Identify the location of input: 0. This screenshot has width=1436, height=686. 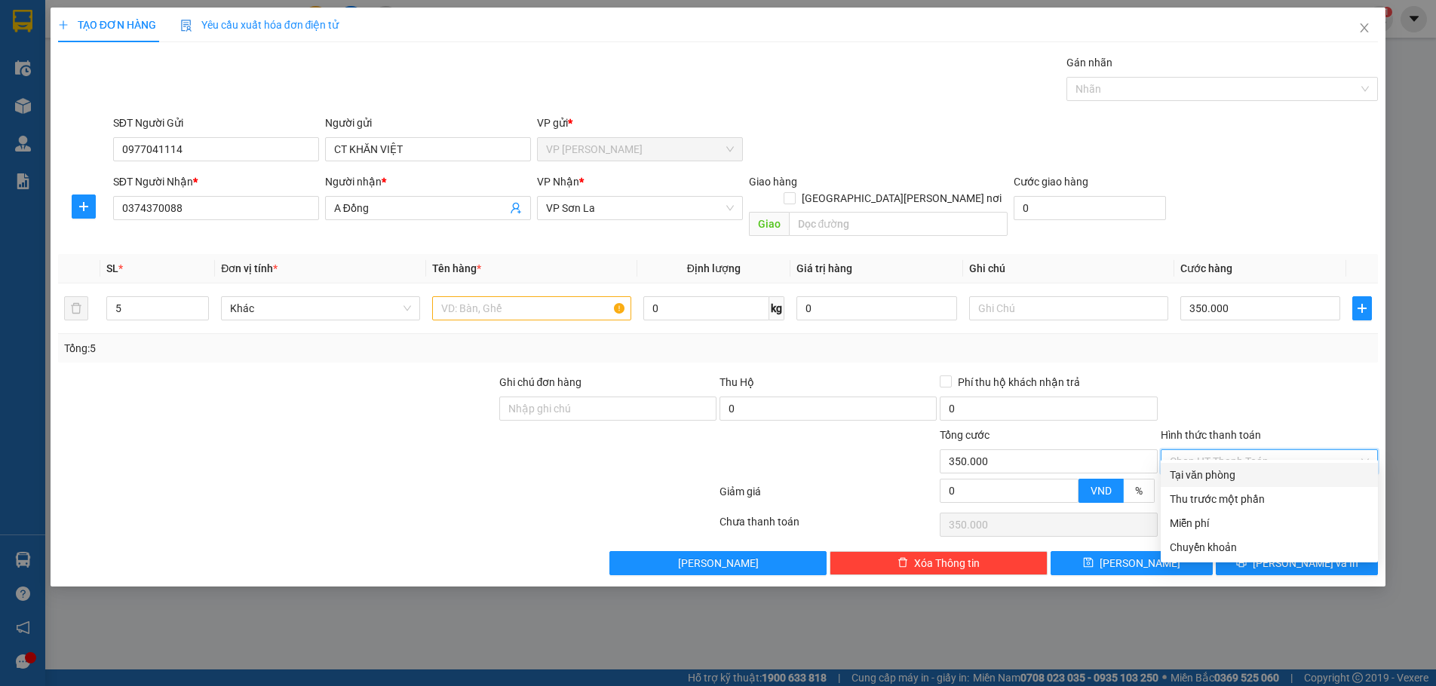
(876, 308).